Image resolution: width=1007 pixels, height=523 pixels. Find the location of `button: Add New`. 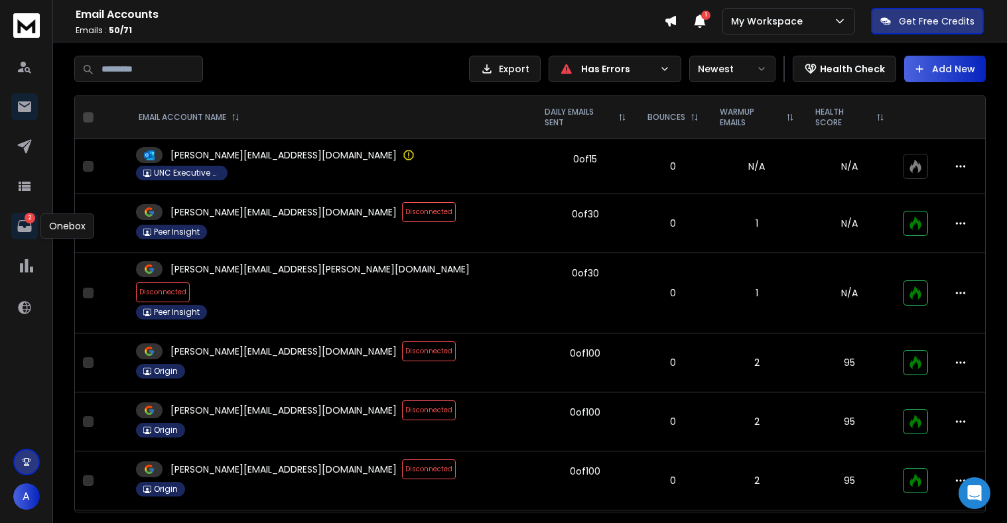

button: Add New is located at coordinates (944, 69).